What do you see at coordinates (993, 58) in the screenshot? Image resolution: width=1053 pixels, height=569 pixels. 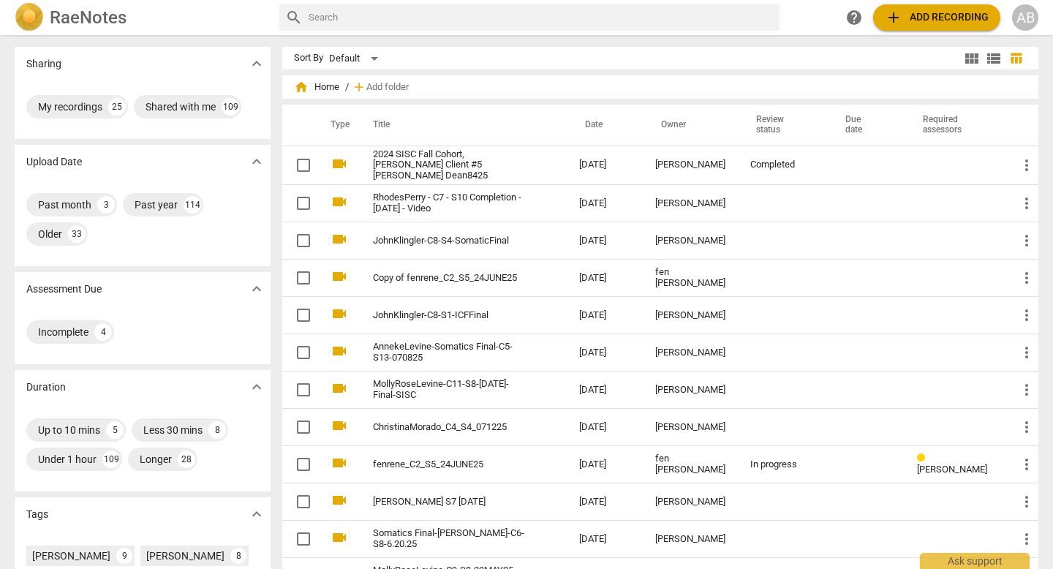 I see `span: view_list` at bounding box center [993, 58].